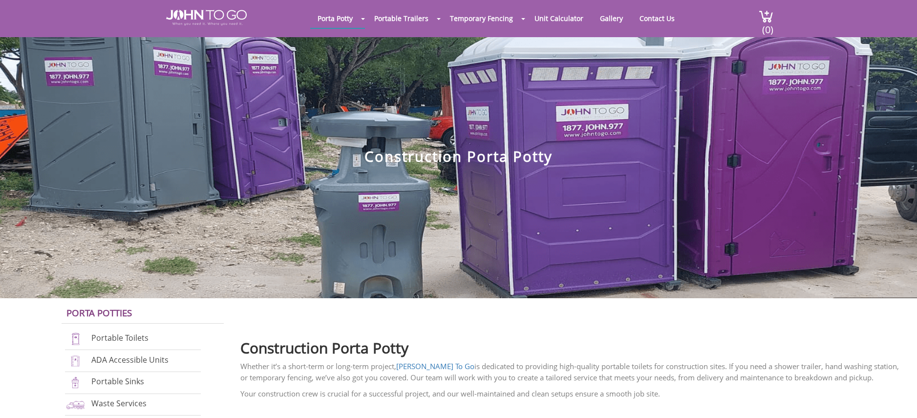  I want to click on a: Temporary Fencing, so click(481, 18).